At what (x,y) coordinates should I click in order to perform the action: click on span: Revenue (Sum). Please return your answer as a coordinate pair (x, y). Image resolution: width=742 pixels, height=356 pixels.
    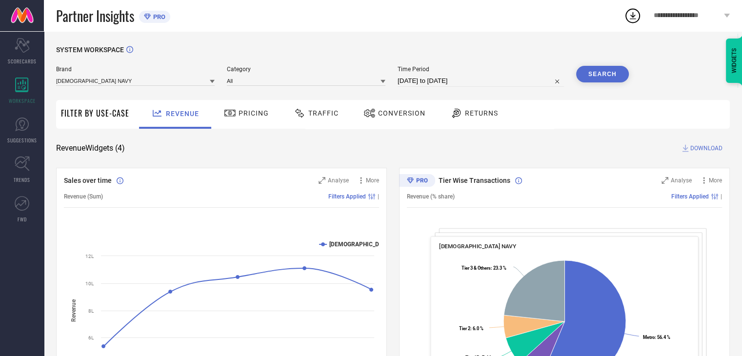
    Looking at the image, I should click on (83, 197).